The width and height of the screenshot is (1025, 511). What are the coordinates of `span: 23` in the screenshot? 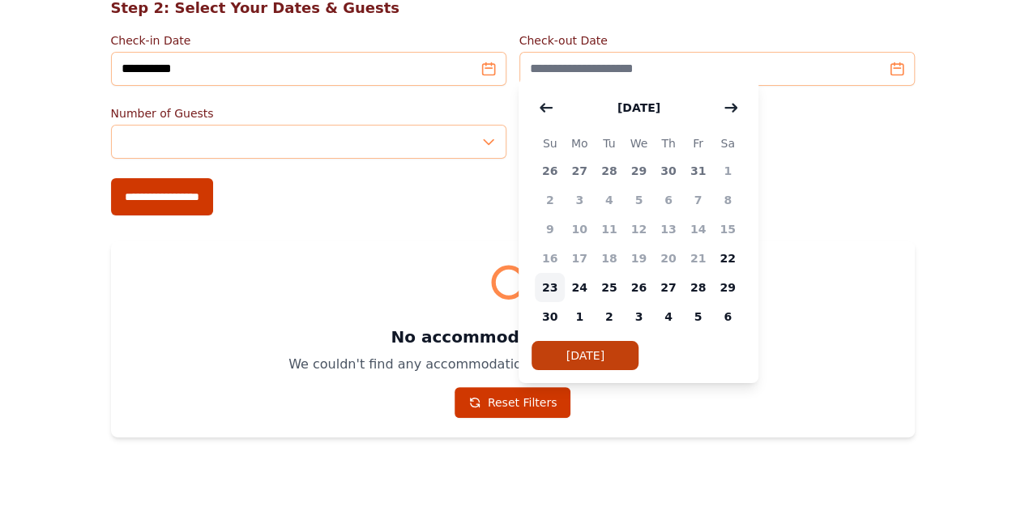 It's located at (550, 288).